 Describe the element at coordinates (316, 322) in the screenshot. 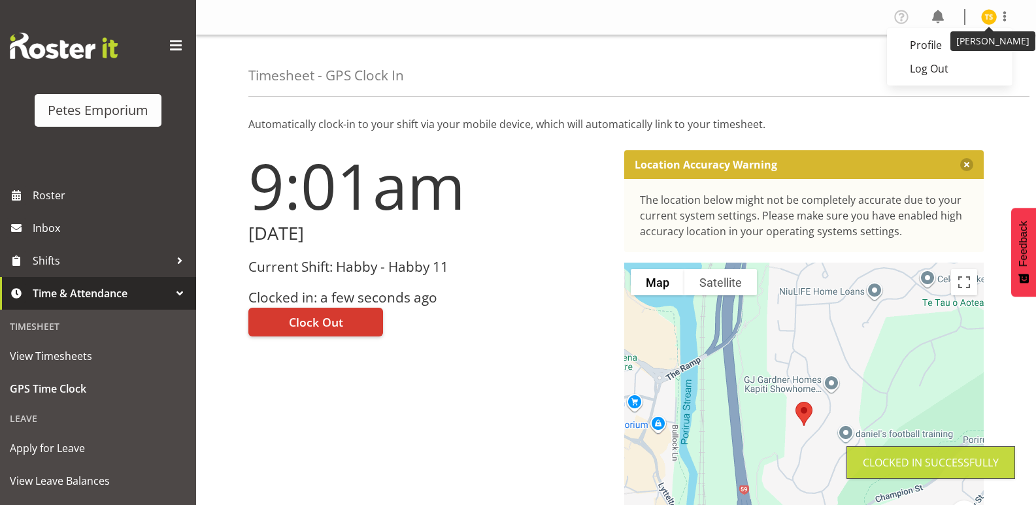

I see `span: Clock Out` at that location.